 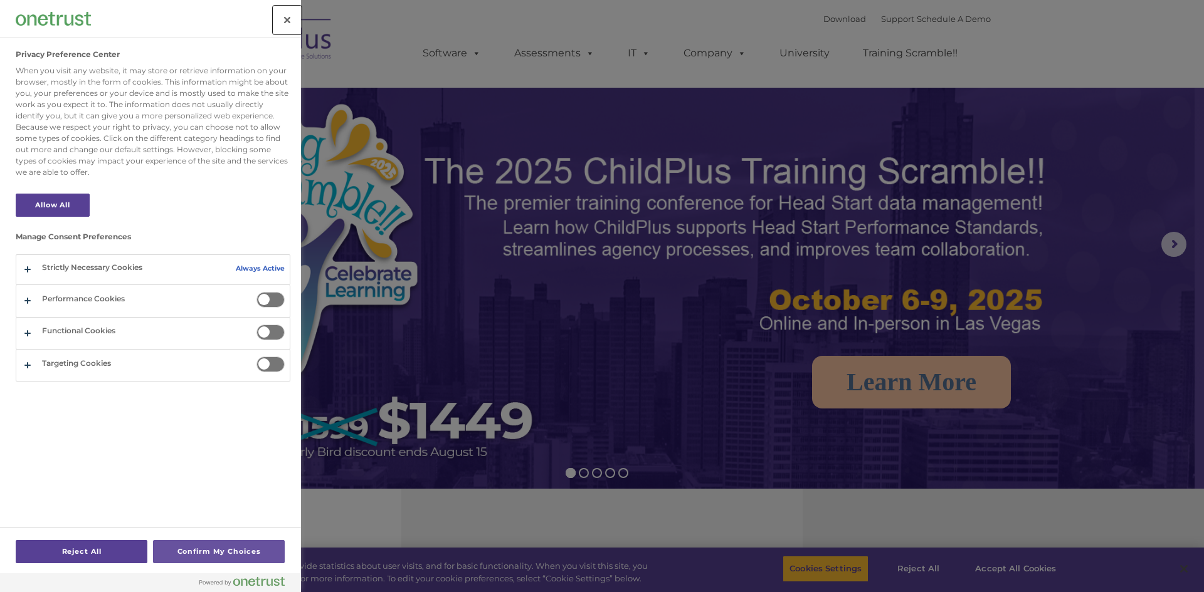 What do you see at coordinates (193, 87) in the screenshot?
I see `span: Last name` at bounding box center [193, 87].